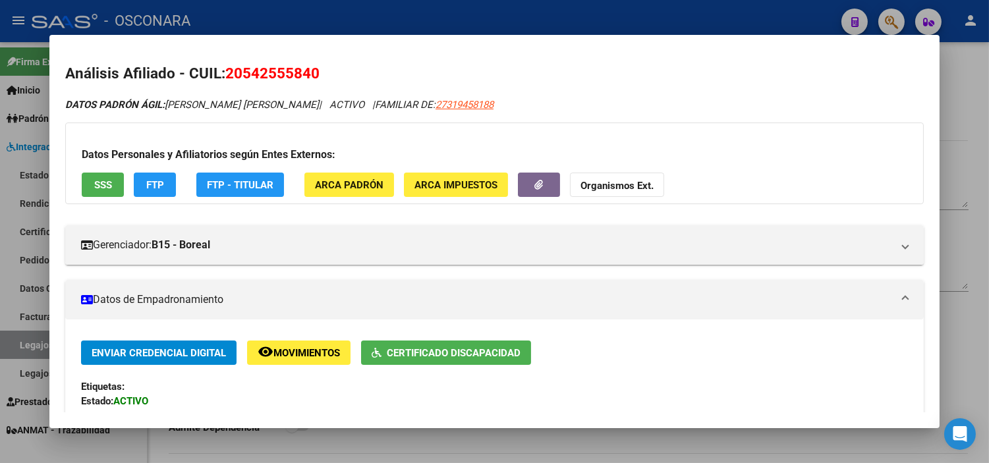 The width and height of the screenshot is (989, 463). What do you see at coordinates (240, 185) in the screenshot?
I see `span: FTP - Titular` at bounding box center [240, 185].